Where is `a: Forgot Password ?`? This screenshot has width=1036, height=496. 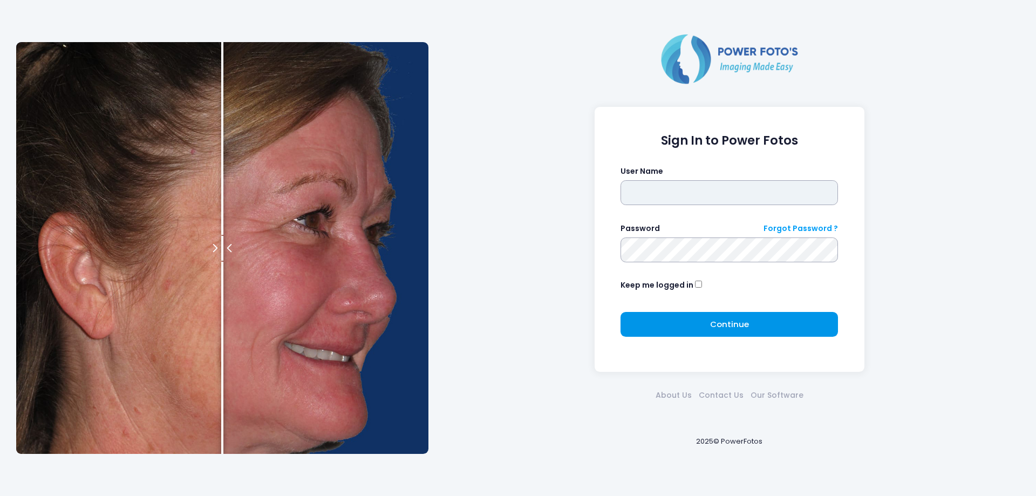 a: Forgot Password ? is located at coordinates (801, 228).